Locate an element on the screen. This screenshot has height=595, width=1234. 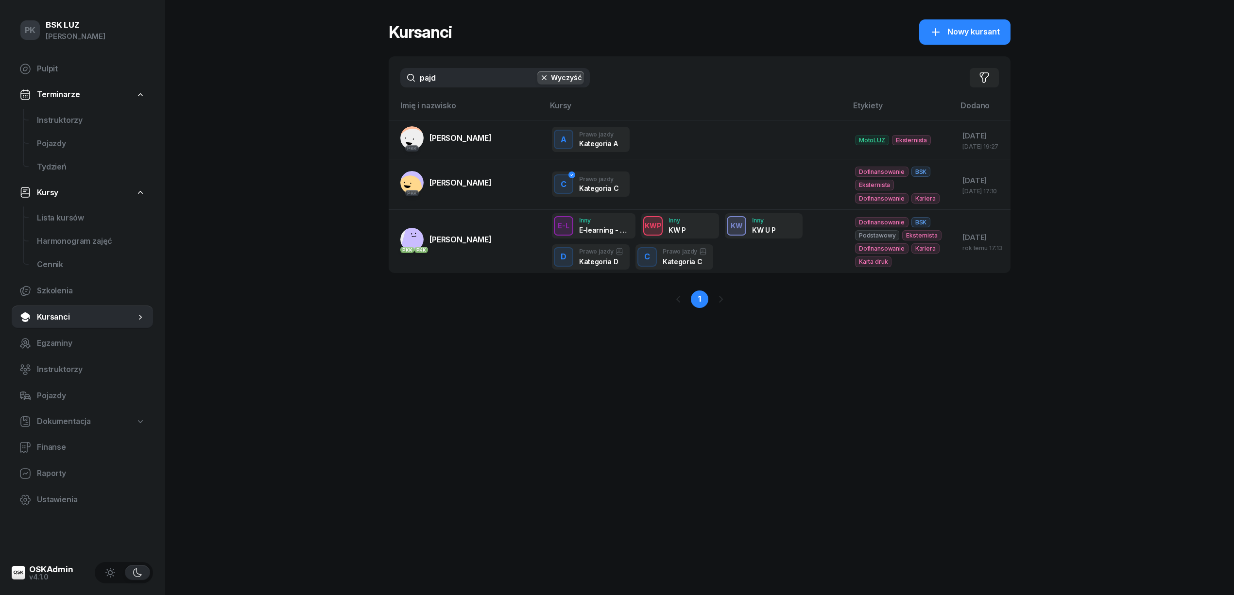
span: Finanse is located at coordinates (91, 448).